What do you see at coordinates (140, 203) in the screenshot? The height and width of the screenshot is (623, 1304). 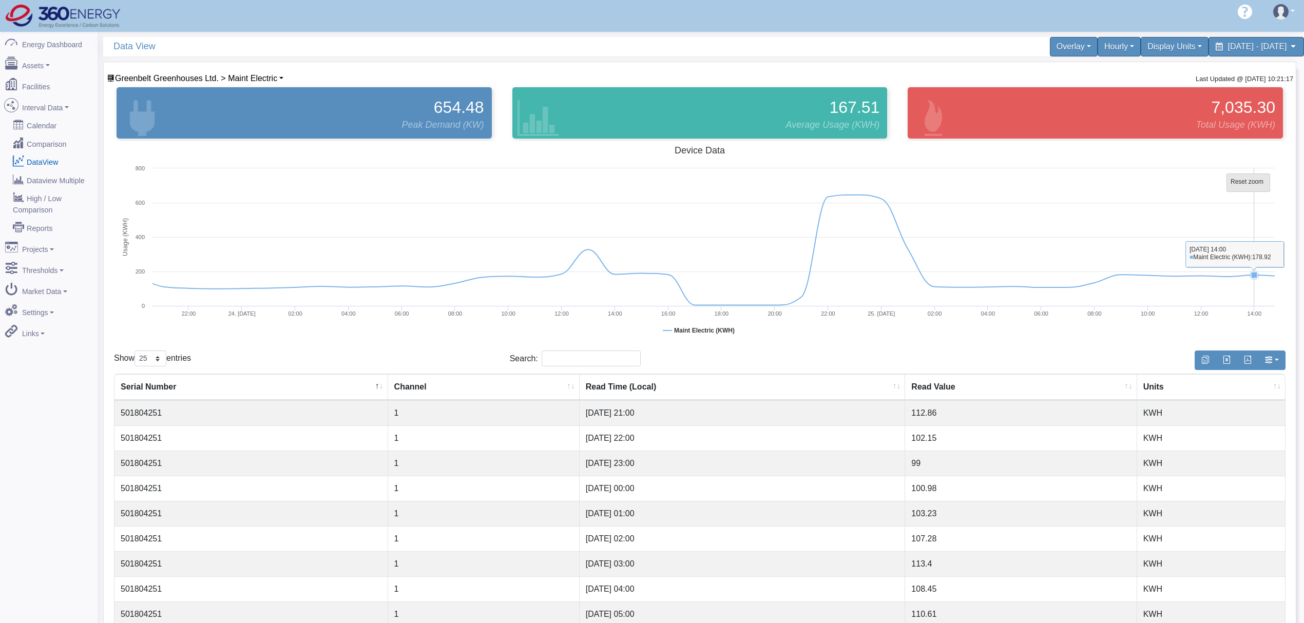 I see `text: 600` at bounding box center [140, 203].